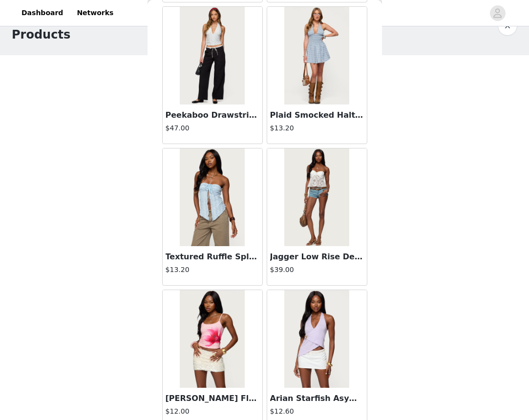 Image resolution: width=529 pixels, height=420 pixels. I want to click on img: Ashe Flower Tank Top, so click(212, 339).